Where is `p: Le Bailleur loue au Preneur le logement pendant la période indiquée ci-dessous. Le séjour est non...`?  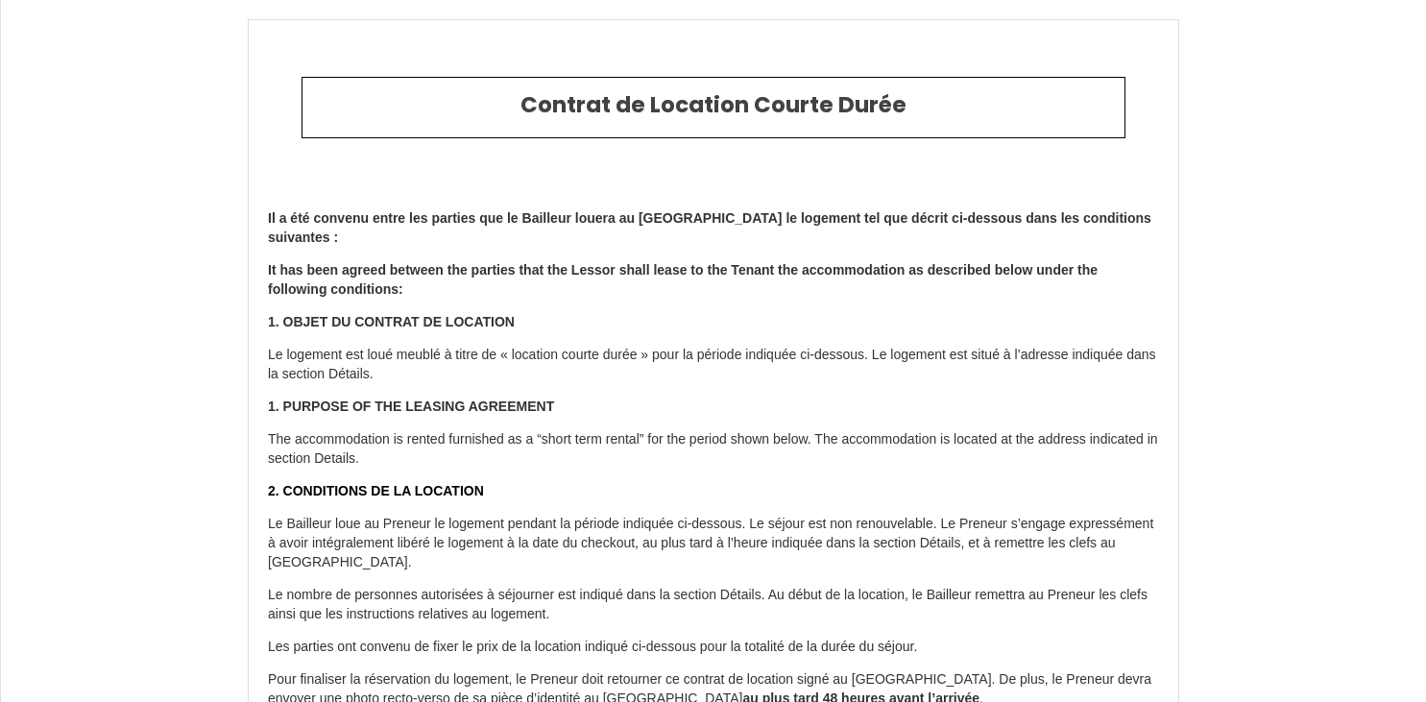
p: Le Bailleur loue au Preneur le logement pendant la période indiquée ci-dessous. Le séjour est non... is located at coordinates (713, 543).